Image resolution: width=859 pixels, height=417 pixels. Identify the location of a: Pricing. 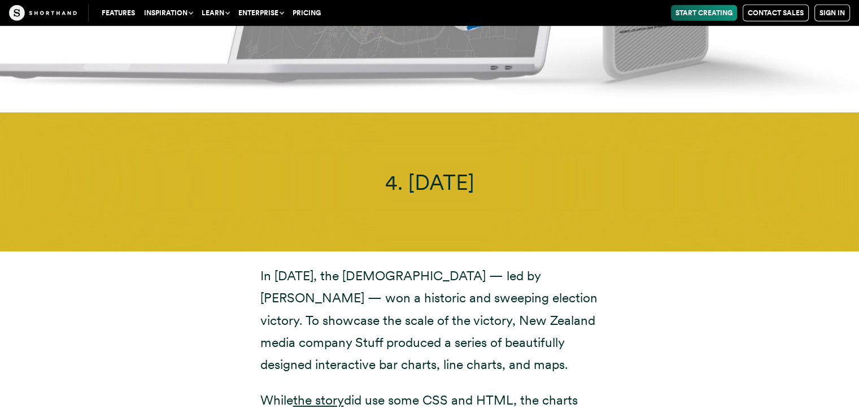
(307, 13).